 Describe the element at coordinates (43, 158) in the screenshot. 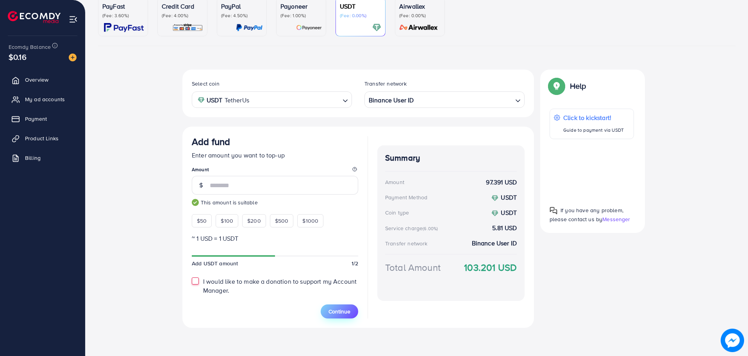

I see `a: Billing` at that location.